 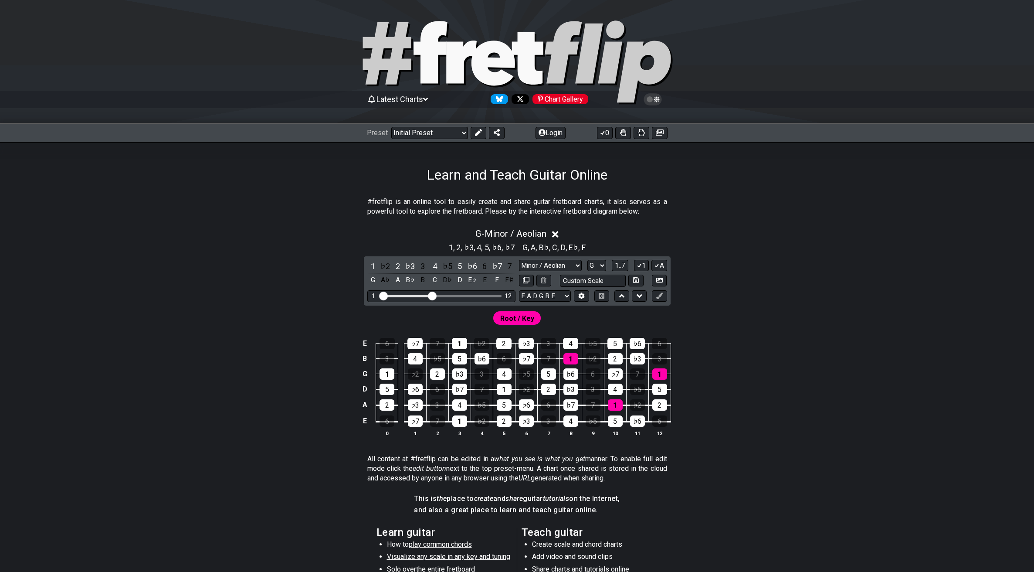 I want to click on select: Tuning, so click(x=545, y=296).